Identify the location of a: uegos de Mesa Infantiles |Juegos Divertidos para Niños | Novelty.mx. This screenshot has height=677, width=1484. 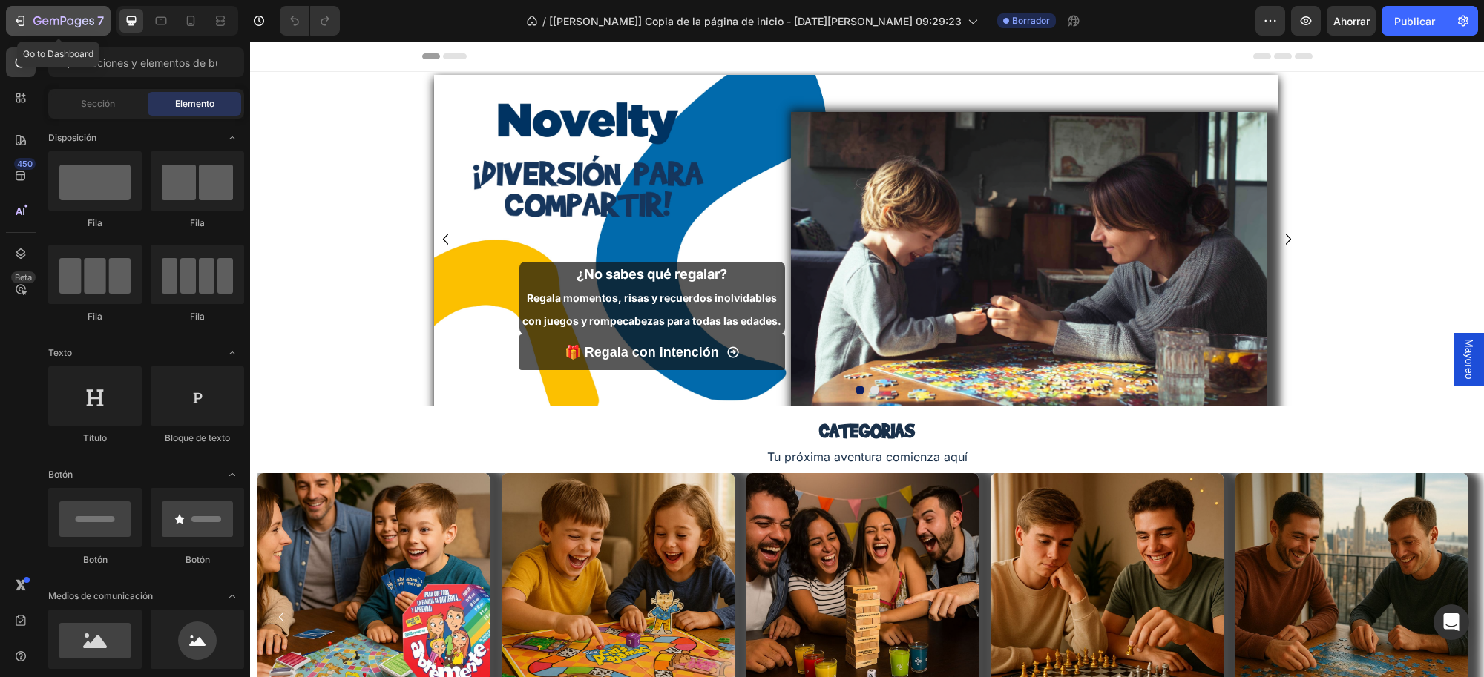
(367, 547).